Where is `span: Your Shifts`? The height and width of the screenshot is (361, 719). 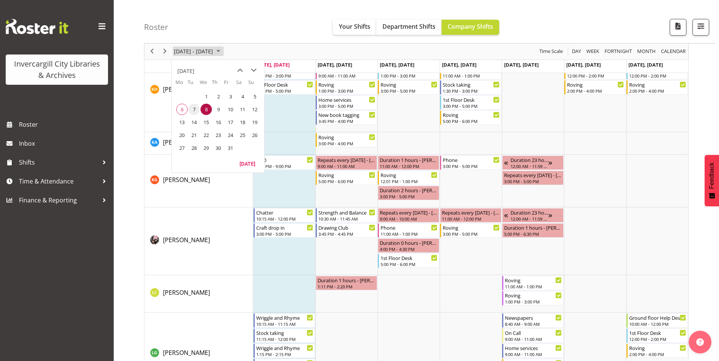 span: Your Shifts is located at coordinates (354, 27).